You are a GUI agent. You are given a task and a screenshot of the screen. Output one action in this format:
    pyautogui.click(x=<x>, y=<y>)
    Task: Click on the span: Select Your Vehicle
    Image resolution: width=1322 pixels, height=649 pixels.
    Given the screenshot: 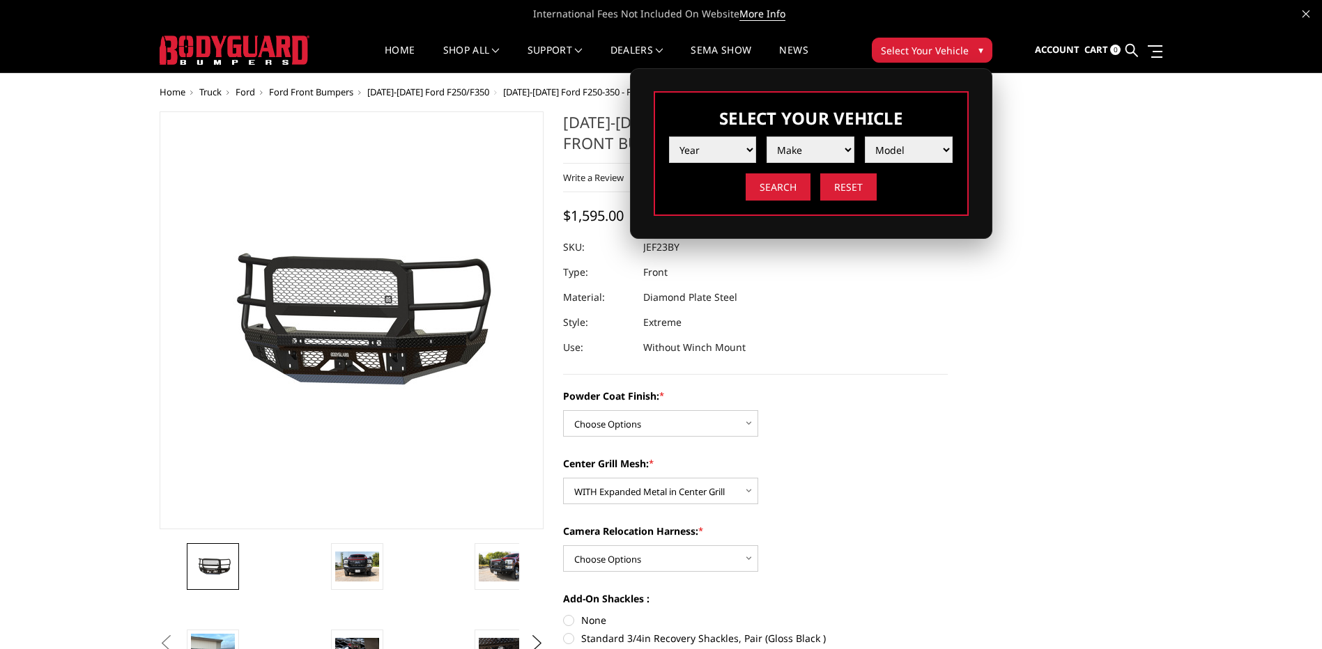 What is the action you would take?
    pyautogui.click(x=925, y=50)
    